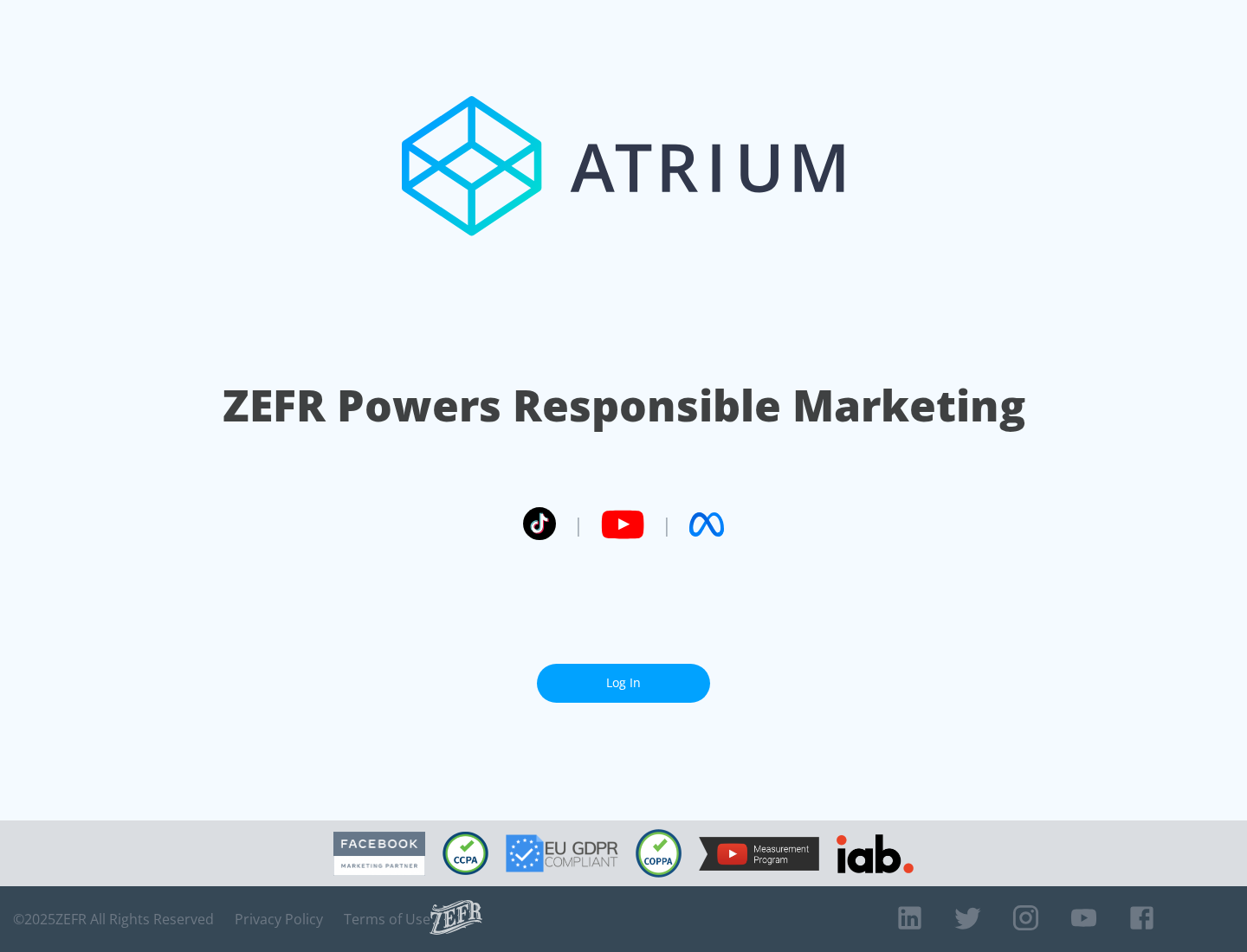  I want to click on h1: ZEFR Powers Responsible Marketing, so click(623, 405).